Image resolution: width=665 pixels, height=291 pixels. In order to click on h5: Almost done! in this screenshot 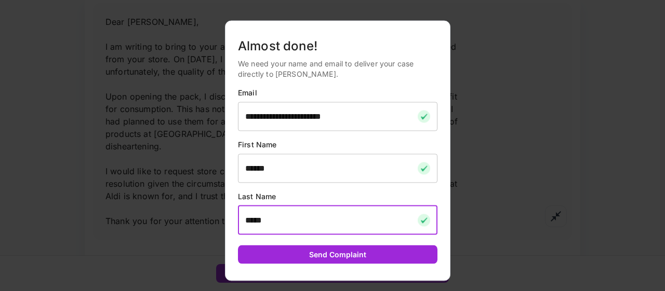, I will do `click(338, 46)`.